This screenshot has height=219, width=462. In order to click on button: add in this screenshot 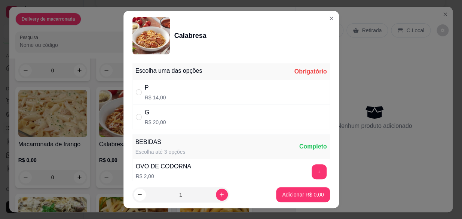, I will do `click(319, 172)`.